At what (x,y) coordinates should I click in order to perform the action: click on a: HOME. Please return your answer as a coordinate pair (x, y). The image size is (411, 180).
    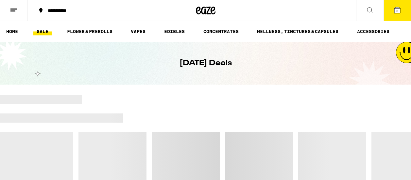
    Looking at the image, I should click on (12, 31).